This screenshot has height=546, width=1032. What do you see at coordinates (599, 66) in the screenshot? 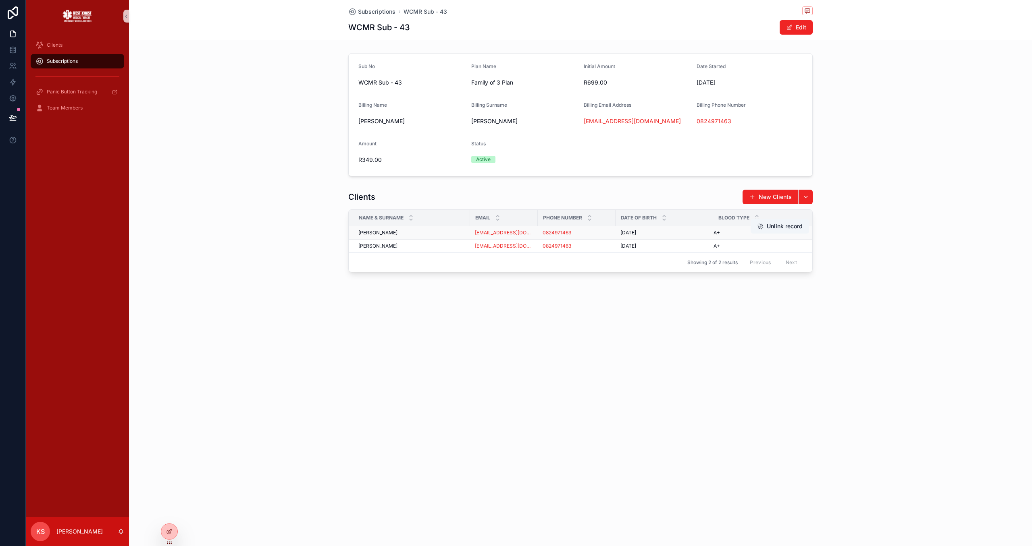
I see `span: Initial Amount` at bounding box center [599, 66].